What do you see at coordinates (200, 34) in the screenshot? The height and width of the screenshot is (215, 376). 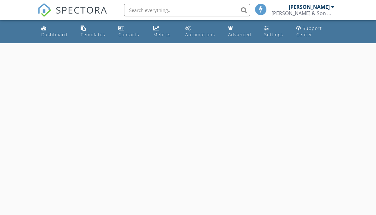 I see `div: Automations` at bounding box center [200, 34].